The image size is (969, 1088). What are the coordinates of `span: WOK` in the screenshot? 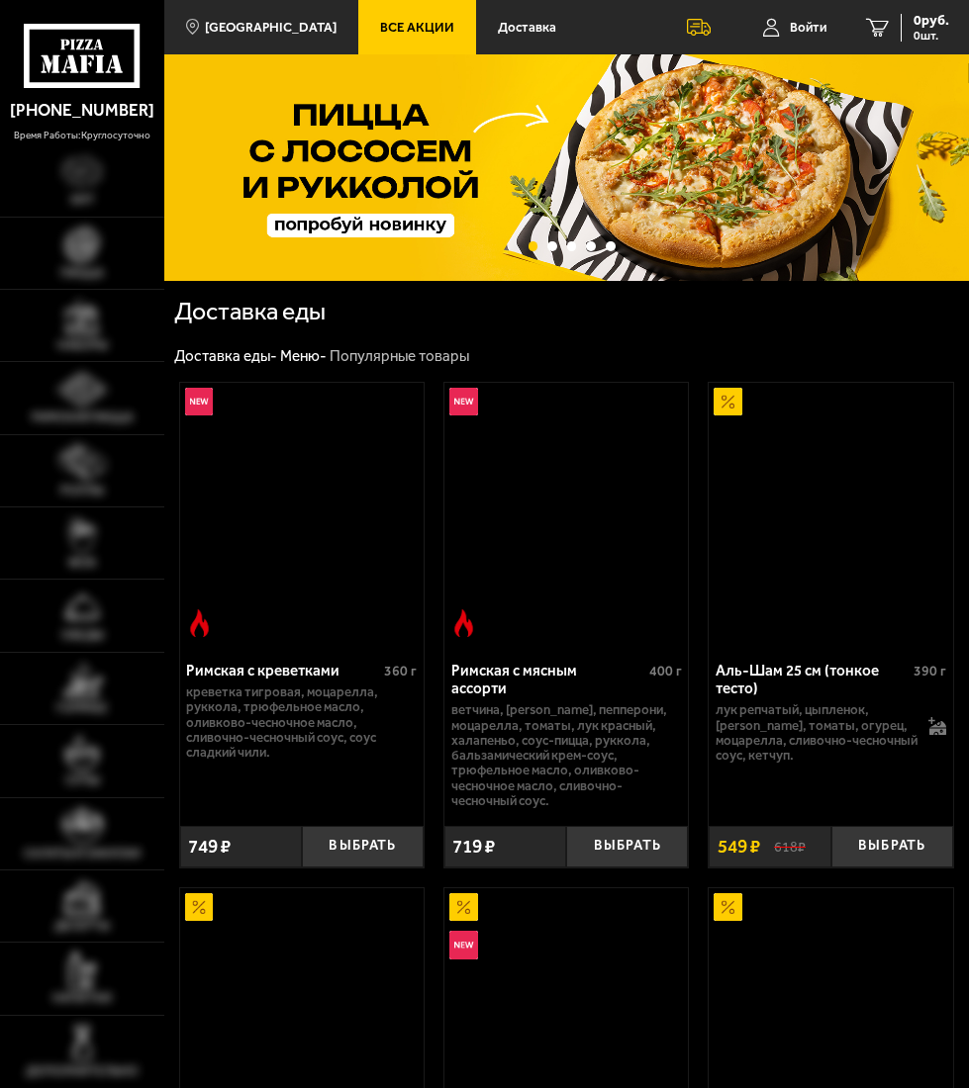 It's located at (82, 563).